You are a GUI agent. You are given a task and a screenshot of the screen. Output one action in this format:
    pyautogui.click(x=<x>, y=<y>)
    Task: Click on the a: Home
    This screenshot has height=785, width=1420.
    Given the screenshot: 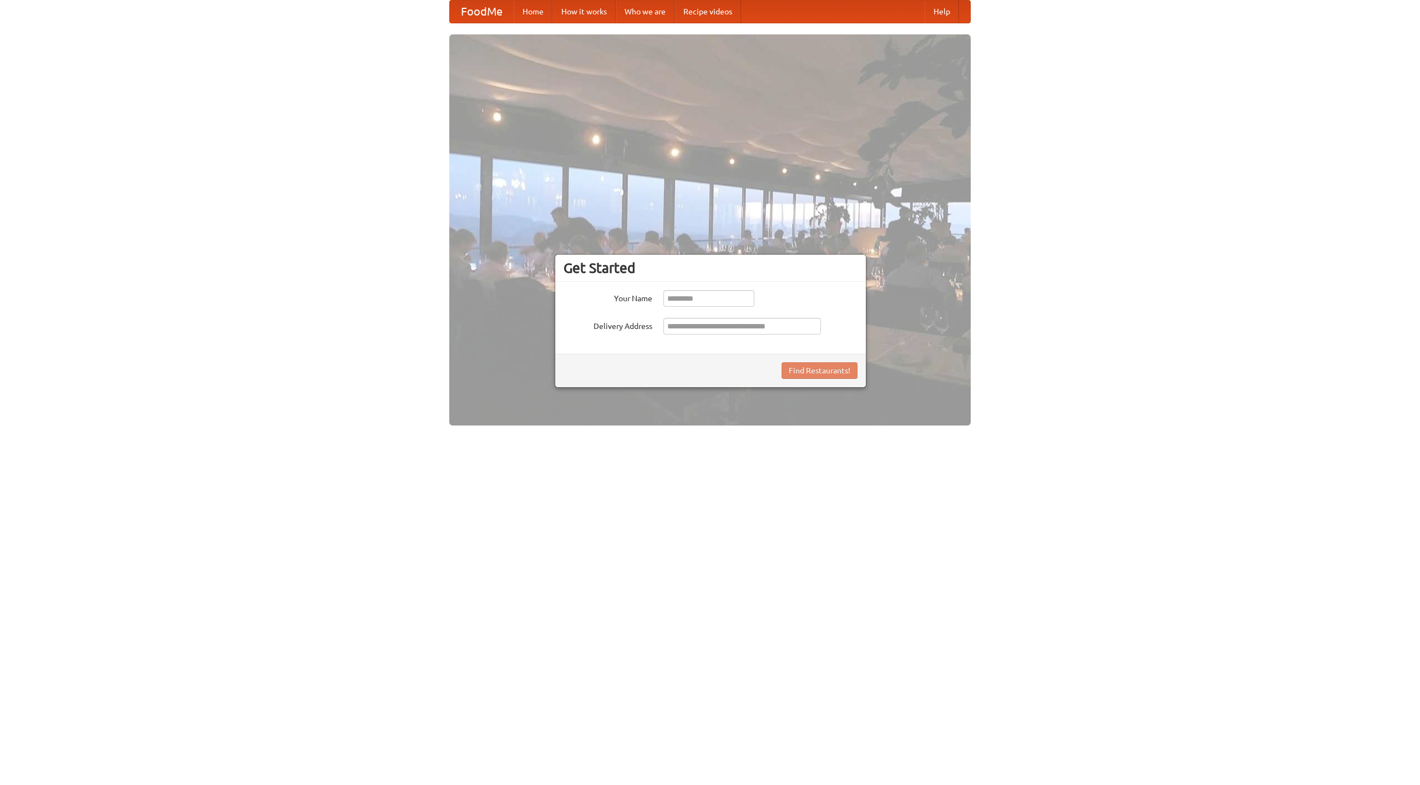 What is the action you would take?
    pyautogui.click(x=533, y=12)
    